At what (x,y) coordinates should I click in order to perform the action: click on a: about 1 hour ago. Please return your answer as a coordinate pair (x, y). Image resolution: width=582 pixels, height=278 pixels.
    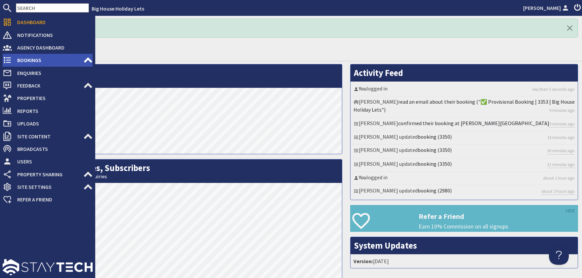
    Looking at the image, I should click on (559, 178).